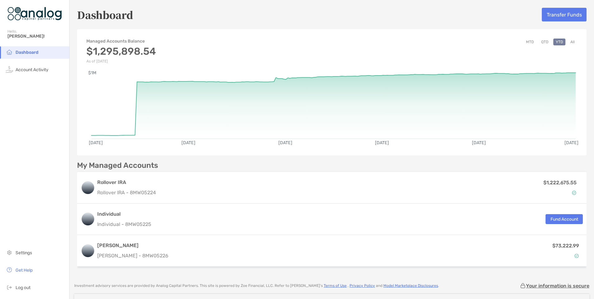 The image size is (594, 299). What do you see at coordinates (529, 42) in the screenshot?
I see `button: MTD` at bounding box center [529, 42].